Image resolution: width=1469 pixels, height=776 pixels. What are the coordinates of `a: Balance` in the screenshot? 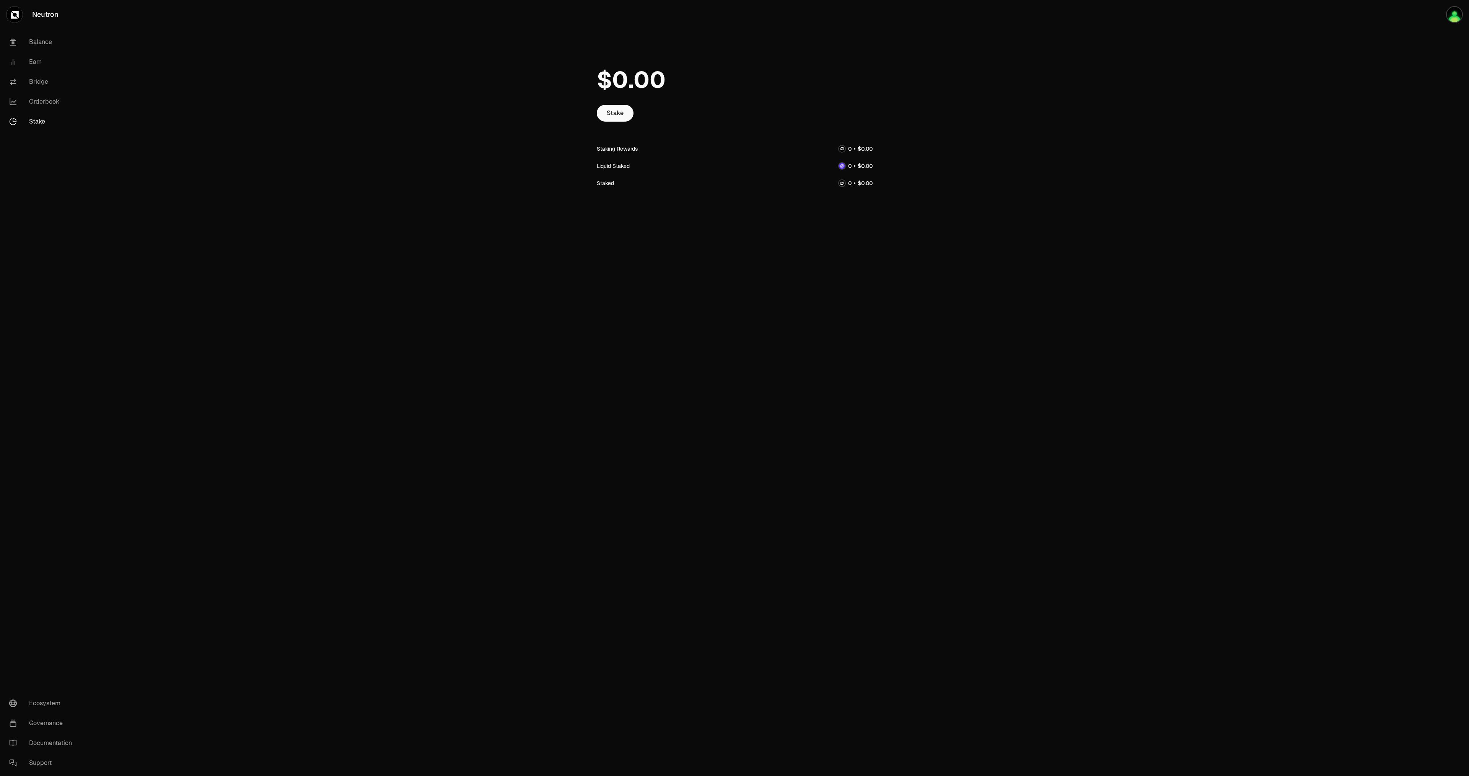 It's located at (43, 42).